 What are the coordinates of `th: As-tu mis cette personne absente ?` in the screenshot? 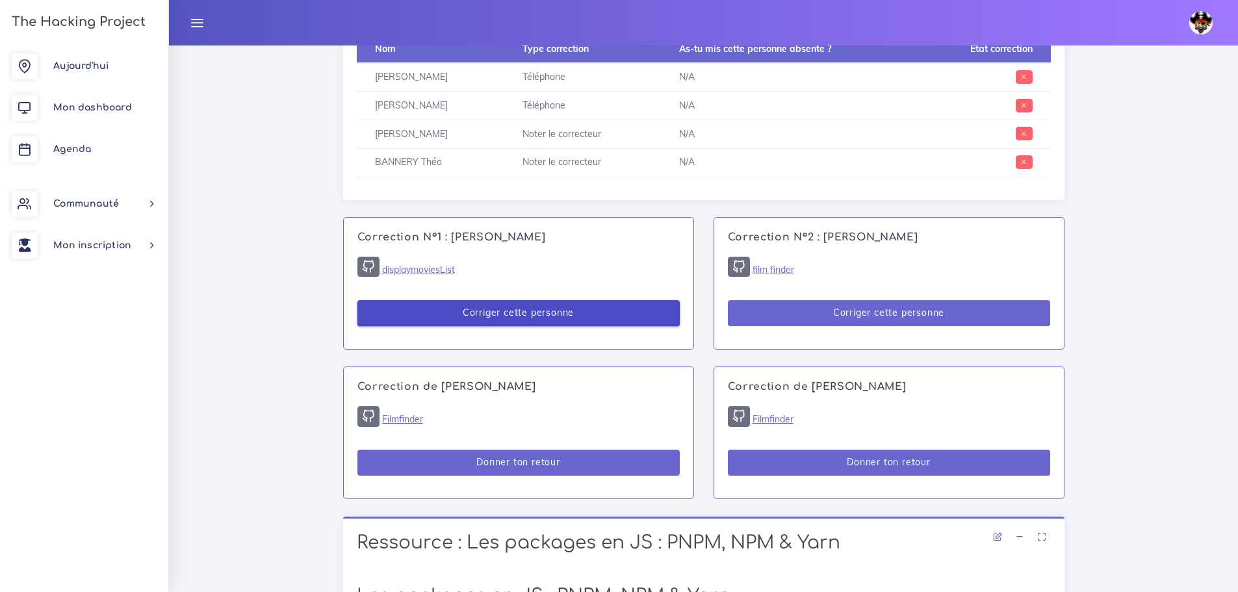 It's located at (789, 49).